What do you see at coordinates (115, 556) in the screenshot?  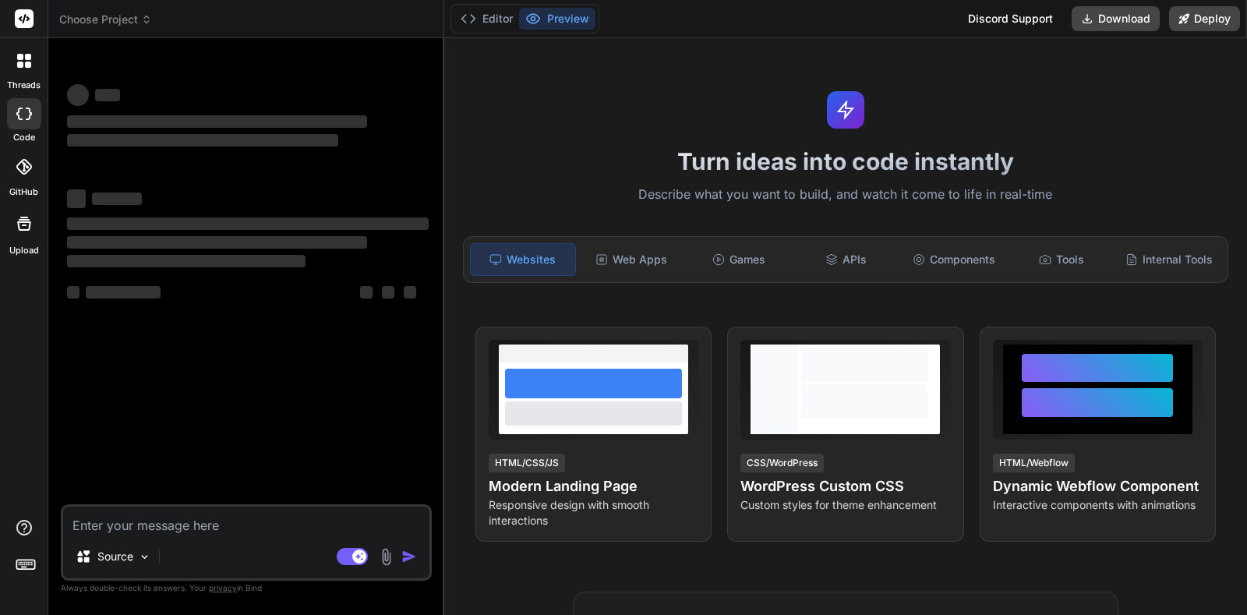 I see `p: Source` at bounding box center [115, 556].